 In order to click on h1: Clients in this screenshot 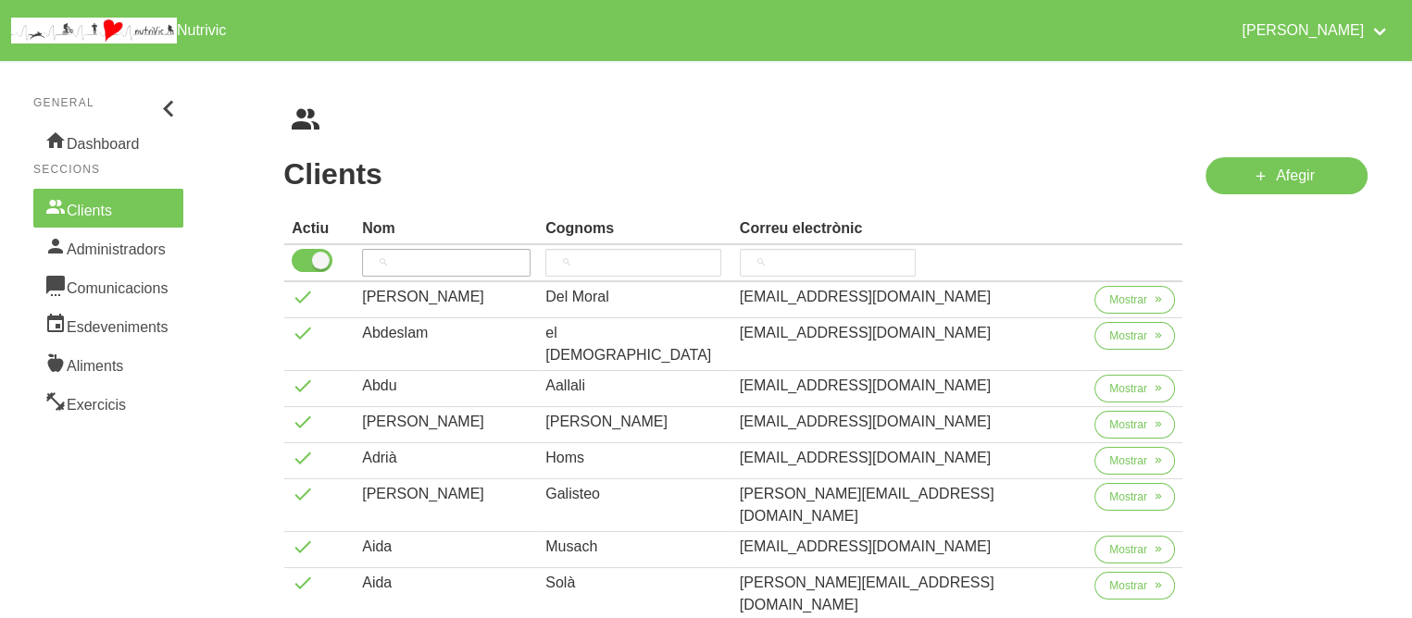, I will do `click(733, 174)`.